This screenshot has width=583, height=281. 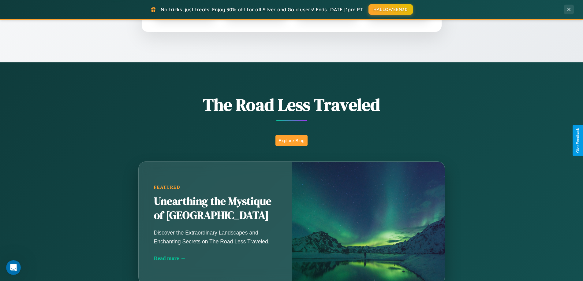 What do you see at coordinates (390, 9) in the screenshot?
I see `button: HALLOWEEN30` at bounding box center [390, 9].